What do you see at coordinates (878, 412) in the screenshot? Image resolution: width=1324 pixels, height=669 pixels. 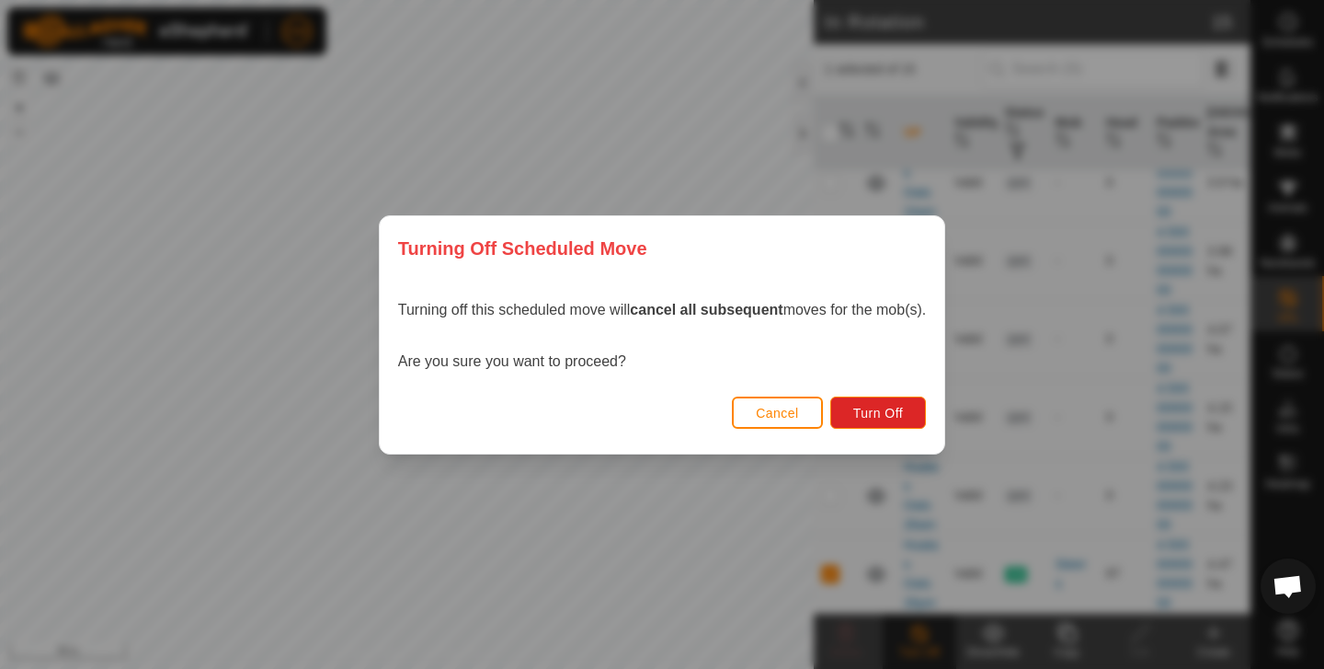 I see `button: Turn Off` at bounding box center [878, 412].